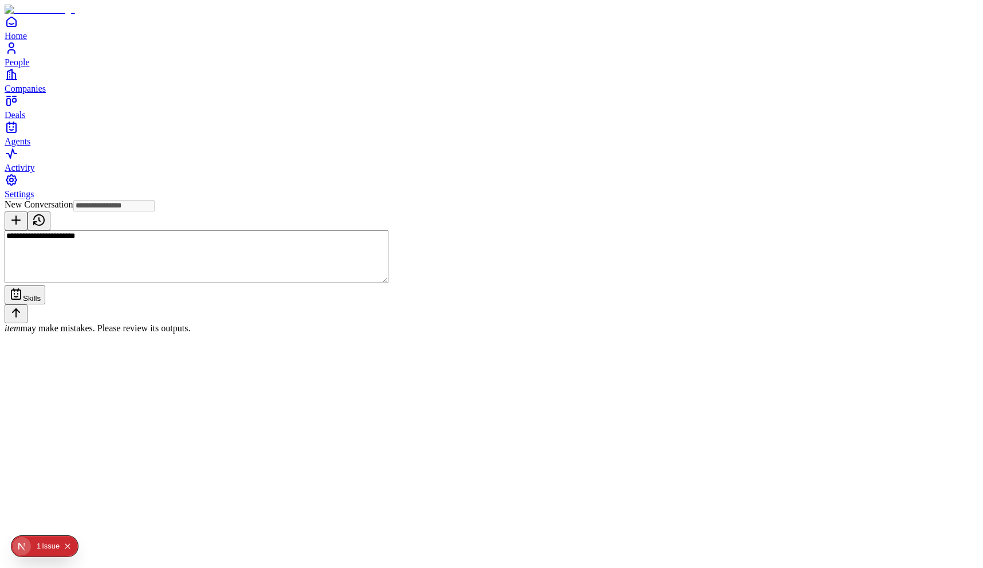 This screenshot has width=983, height=568. I want to click on span: Skills, so click(32, 298).